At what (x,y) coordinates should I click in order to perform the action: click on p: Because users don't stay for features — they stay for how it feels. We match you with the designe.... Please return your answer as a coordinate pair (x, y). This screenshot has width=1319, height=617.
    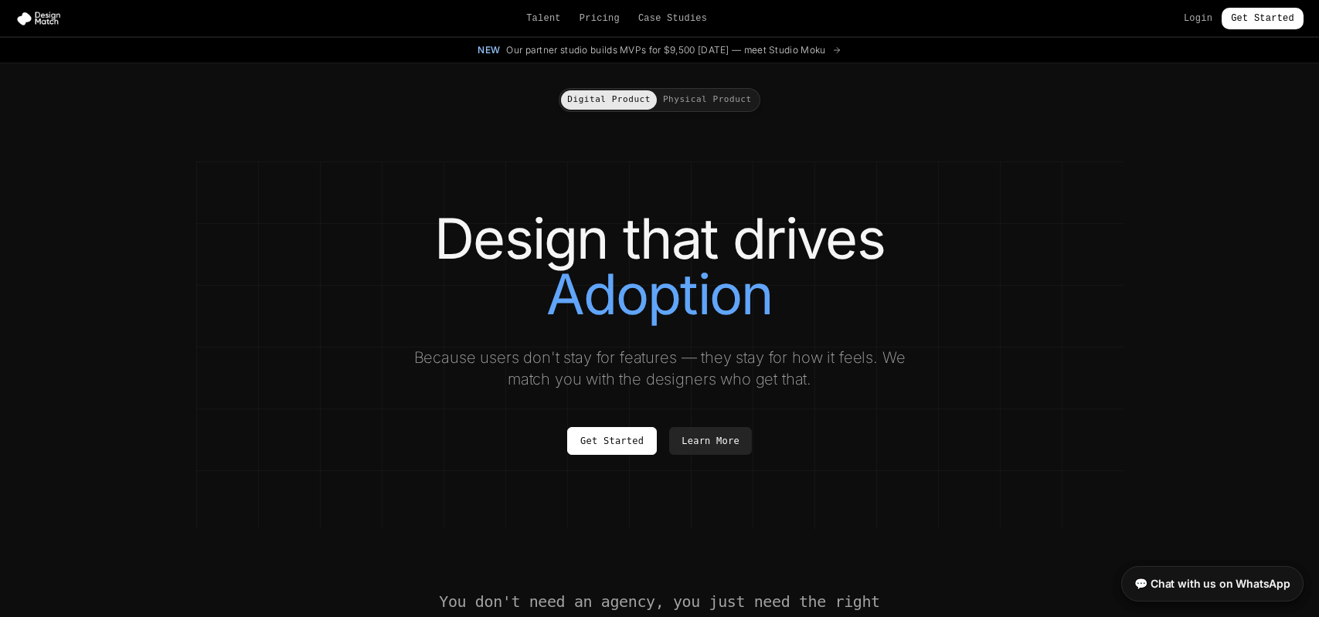
    Looking at the image, I should click on (660, 369).